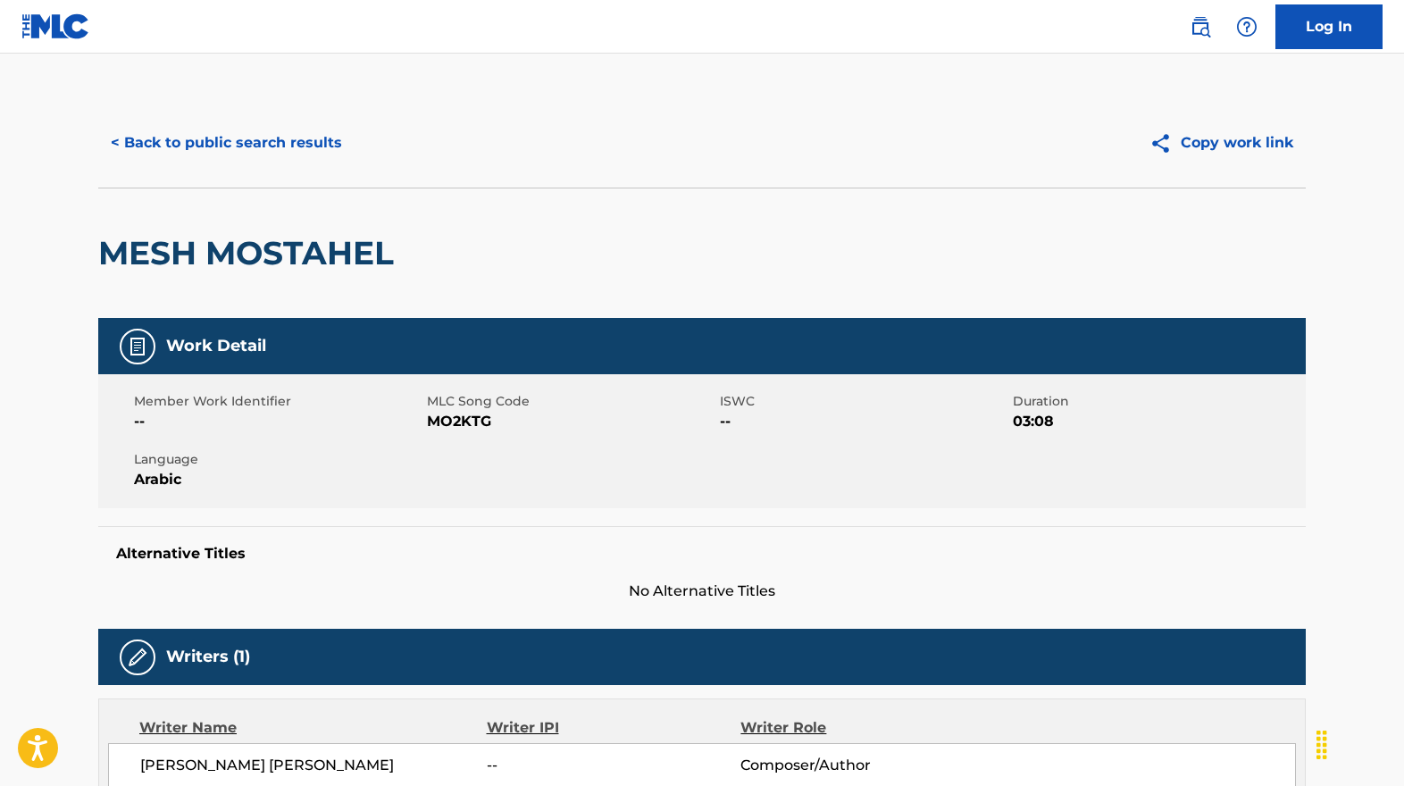 The height and width of the screenshot is (786, 1404). What do you see at coordinates (1359, 743) in the screenshot?
I see `div: Chat Widget` at bounding box center [1359, 743].